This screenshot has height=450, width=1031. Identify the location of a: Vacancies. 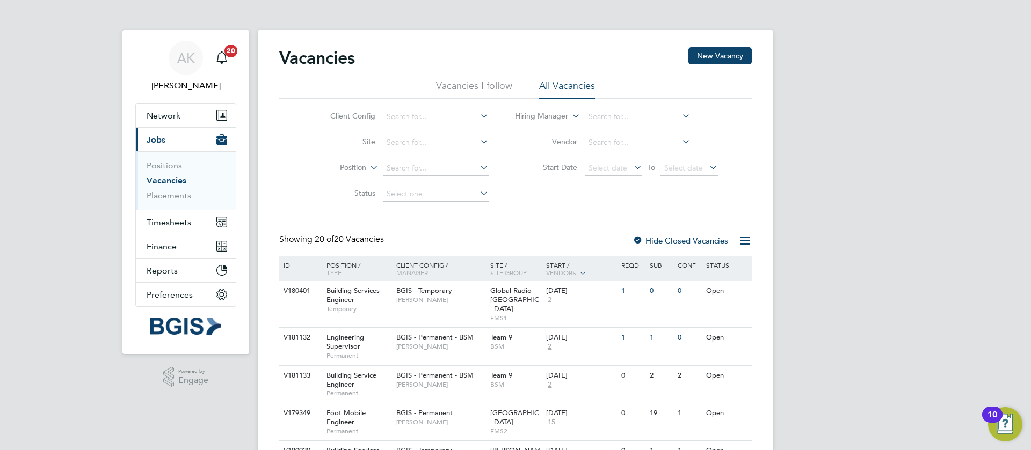
(166, 180).